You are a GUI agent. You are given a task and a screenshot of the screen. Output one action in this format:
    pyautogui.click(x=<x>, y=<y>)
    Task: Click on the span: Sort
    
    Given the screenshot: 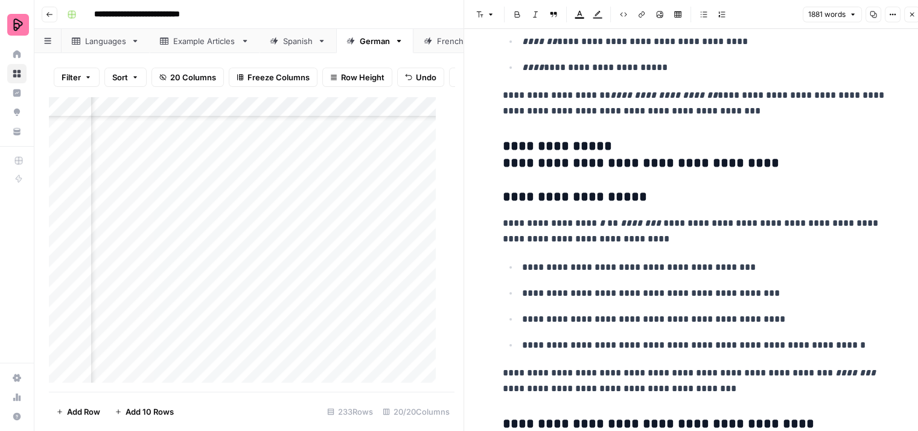 What is the action you would take?
    pyautogui.click(x=120, y=77)
    